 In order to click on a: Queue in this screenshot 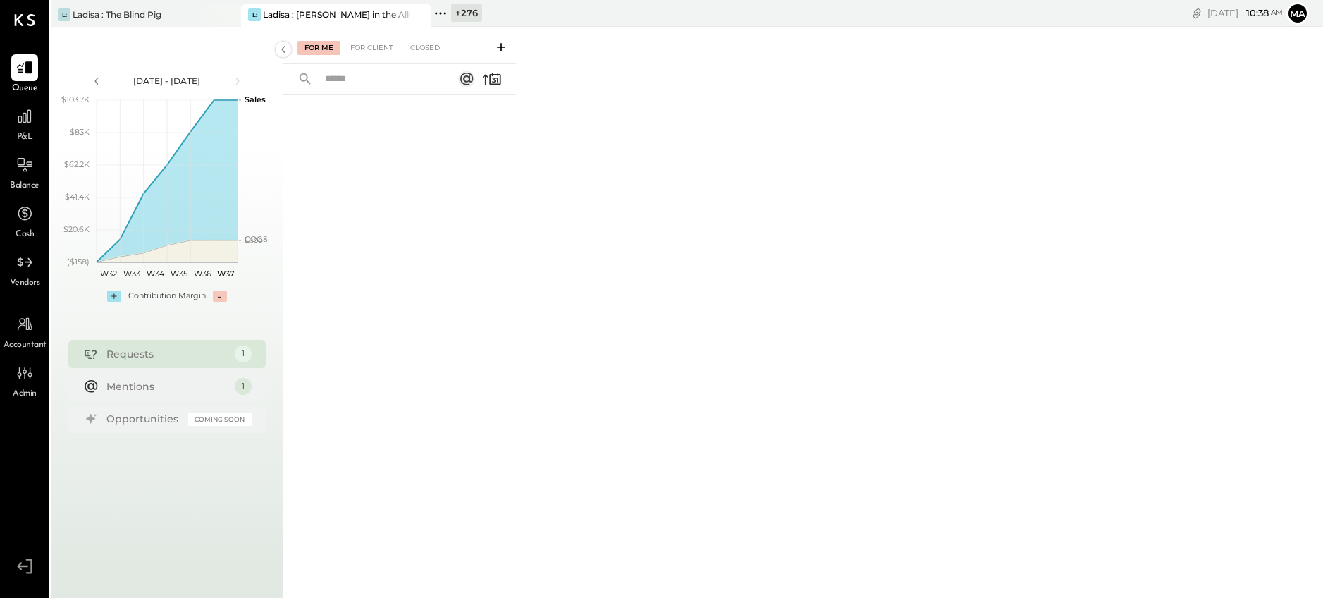, I will do `click(25, 75)`.